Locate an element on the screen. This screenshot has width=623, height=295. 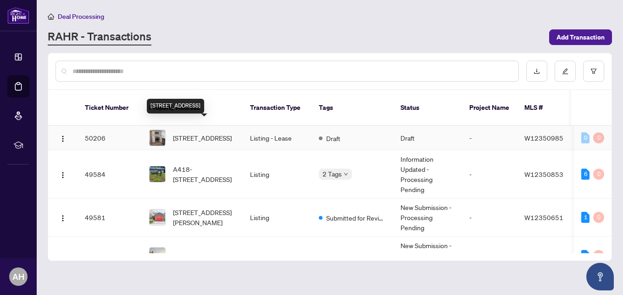
span: W12350651 is located at coordinates (544, 217).